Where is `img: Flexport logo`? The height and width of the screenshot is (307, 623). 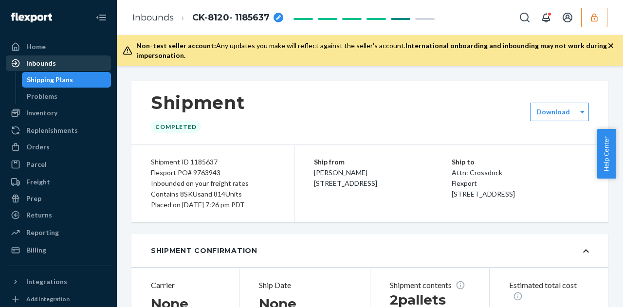 img: Flexport logo is located at coordinates (31, 18).